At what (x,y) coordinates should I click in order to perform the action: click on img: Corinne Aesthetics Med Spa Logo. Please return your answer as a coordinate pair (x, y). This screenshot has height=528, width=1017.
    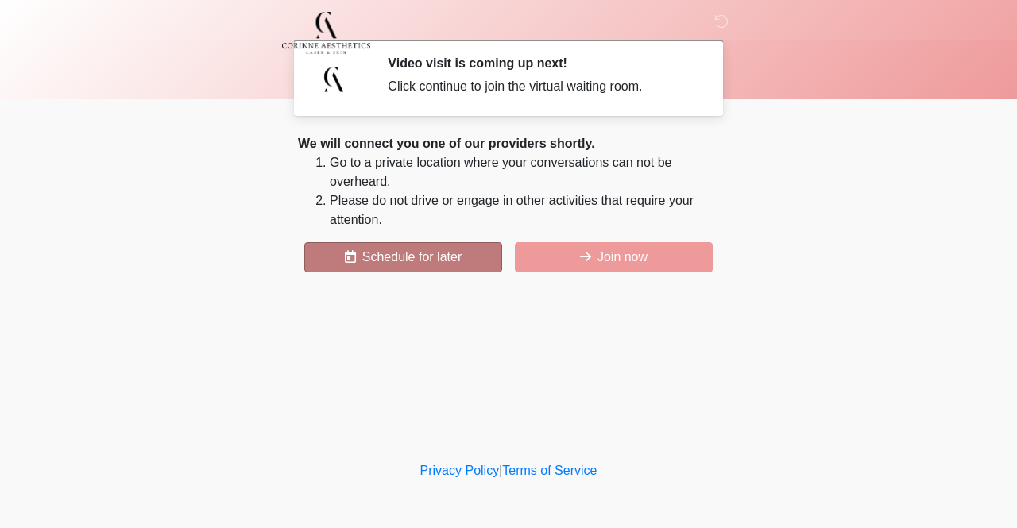
    Looking at the image, I should click on (326, 33).